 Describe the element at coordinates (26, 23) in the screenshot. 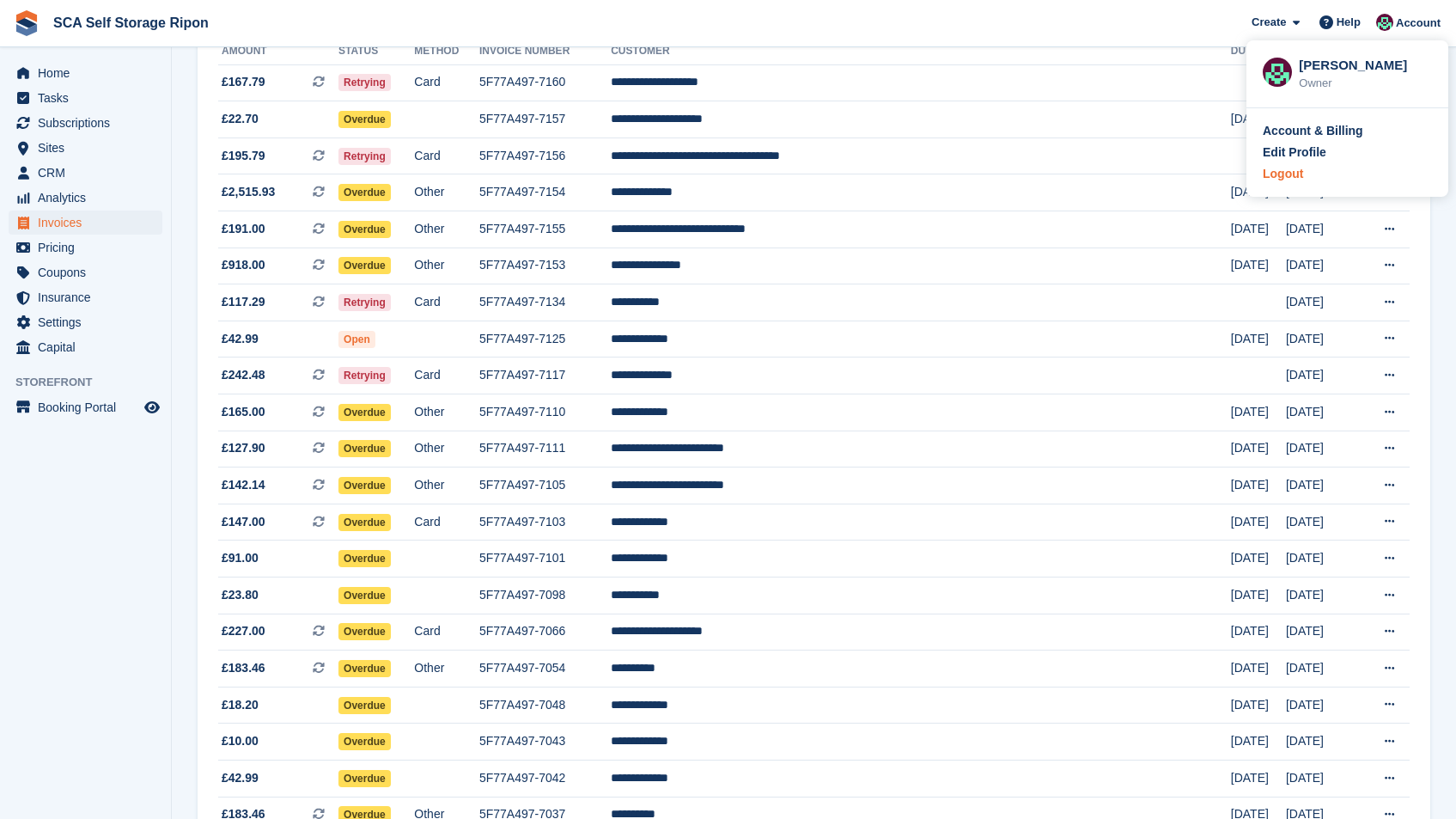

I see `img: stora-icon-8386f47178a22dfd0bd8f6a31ec36ba5ce8667c1dd55bd0f319d3a0aa187defe.svg` at that location.